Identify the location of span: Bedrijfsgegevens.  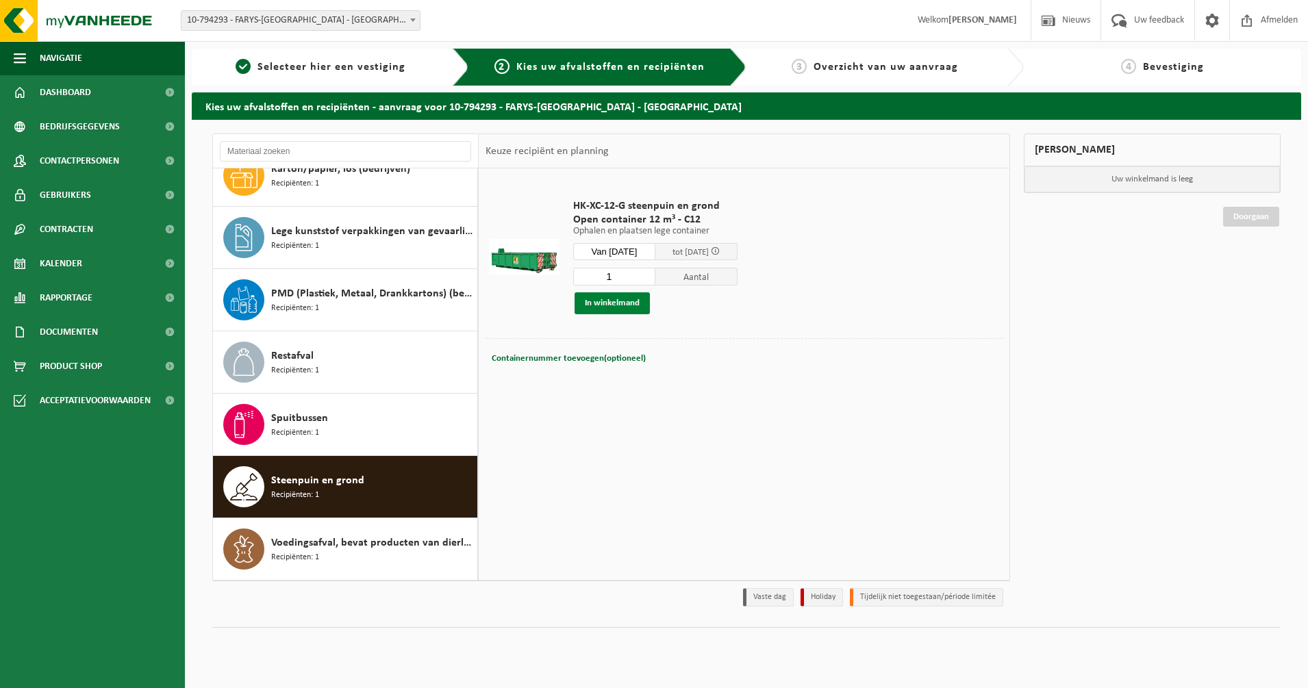
(79, 127).